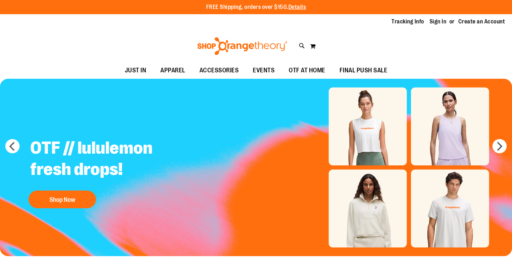 This screenshot has width=512, height=276. I want to click on a: Tracking Info, so click(407, 22).